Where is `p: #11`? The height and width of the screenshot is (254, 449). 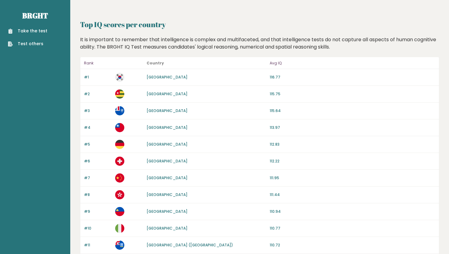
p: #11 is located at coordinates (98, 245).